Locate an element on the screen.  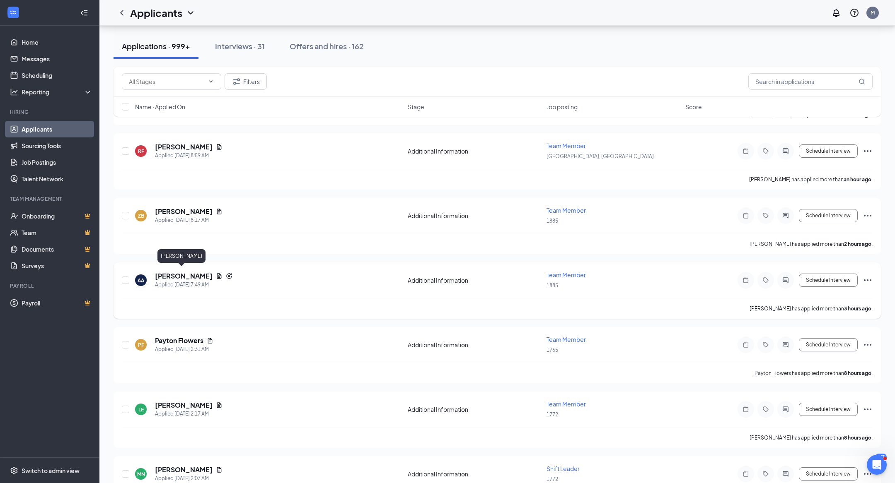
b: 3 hours ago is located at coordinates (857, 309).